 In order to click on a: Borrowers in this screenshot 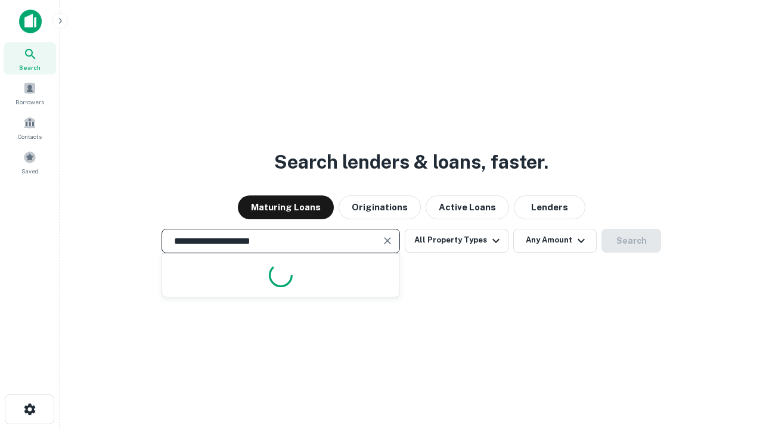, I will do `click(30, 93)`.